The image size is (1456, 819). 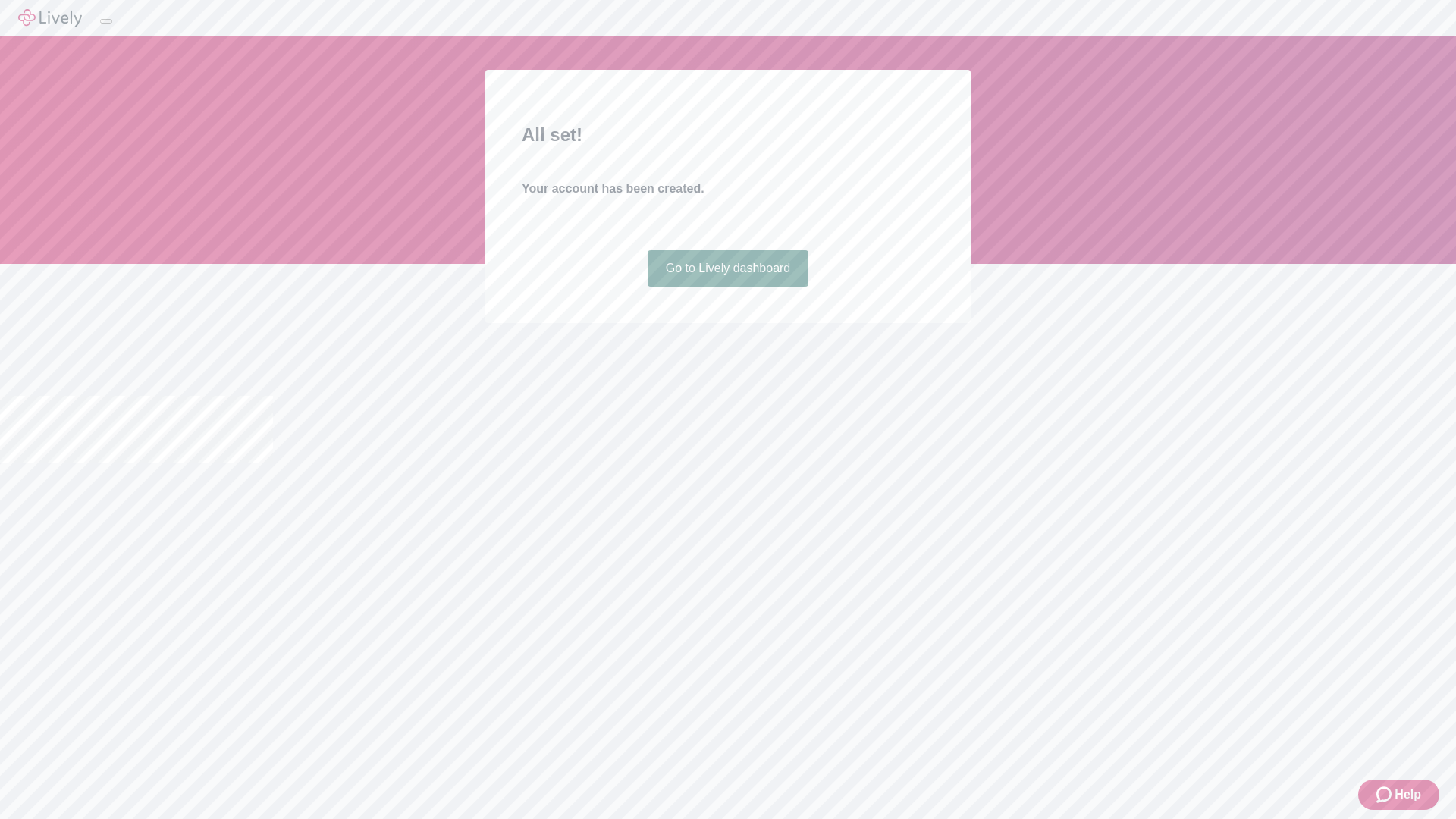 I want to click on h4: Your account has been created., so click(x=728, y=189).